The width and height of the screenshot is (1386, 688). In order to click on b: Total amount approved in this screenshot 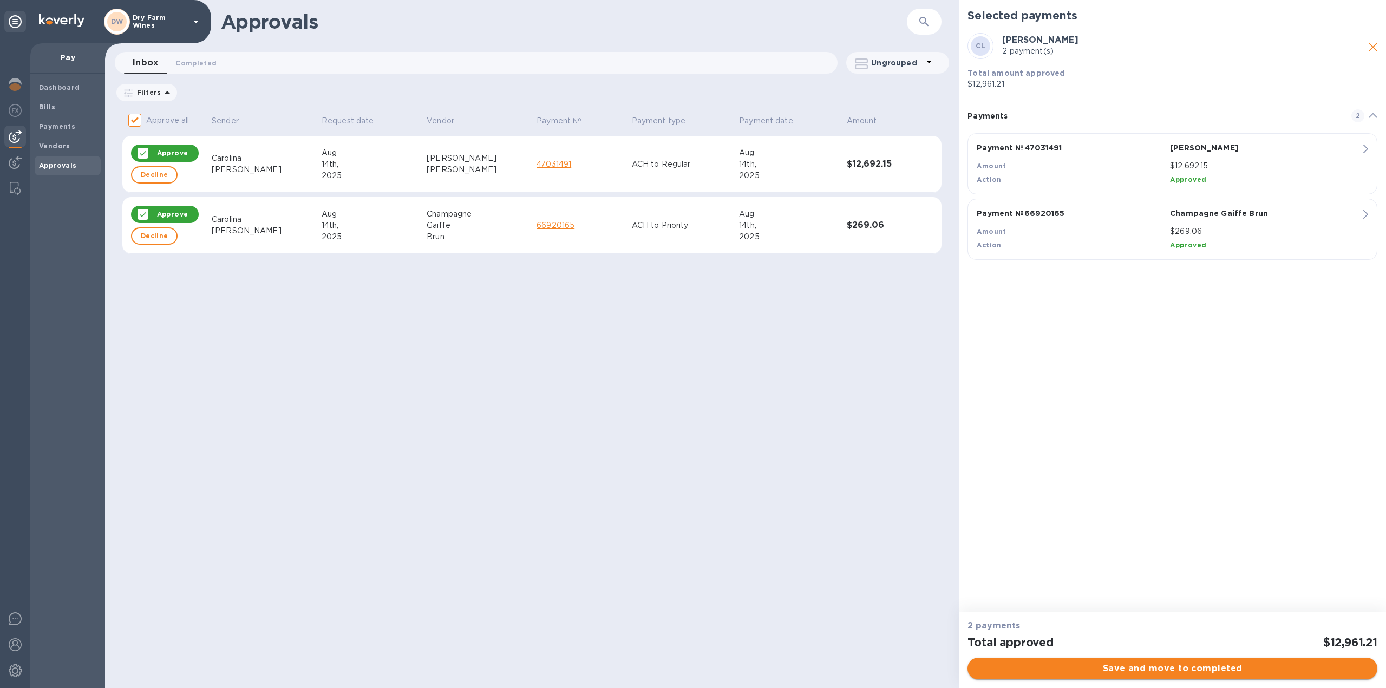, I will do `click(1016, 73)`.